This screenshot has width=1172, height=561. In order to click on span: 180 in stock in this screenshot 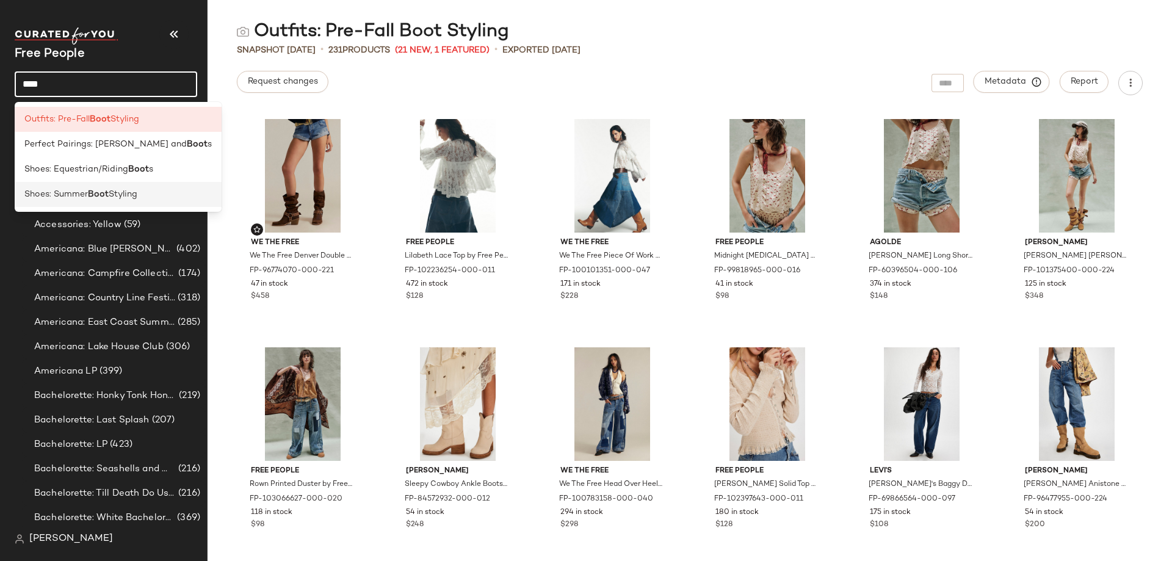, I will do `click(737, 513)`.